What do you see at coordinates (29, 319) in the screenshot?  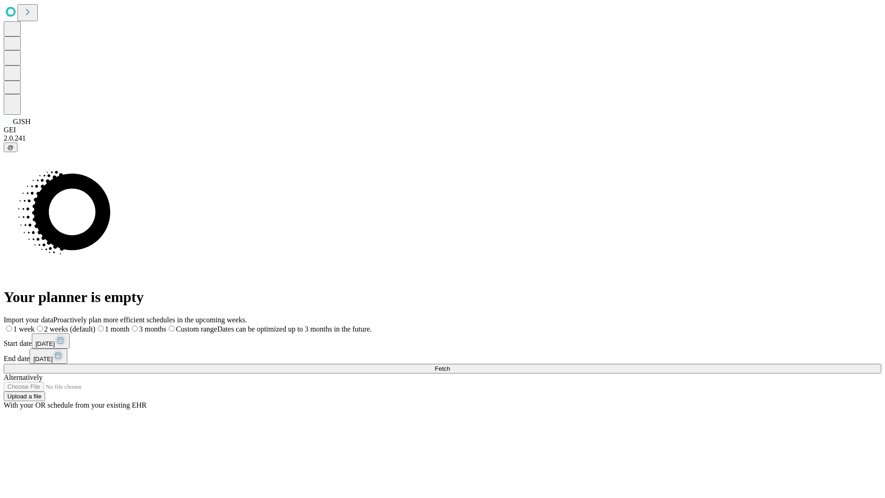 I see `span: Import your data` at bounding box center [29, 319].